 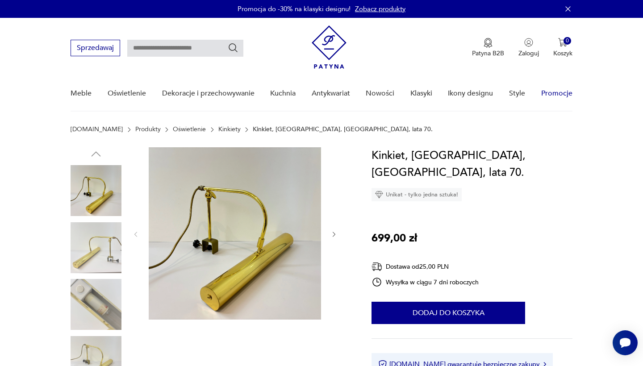 What do you see at coordinates (488, 43) in the screenshot?
I see `img: Ikona medalu` at bounding box center [488, 43].